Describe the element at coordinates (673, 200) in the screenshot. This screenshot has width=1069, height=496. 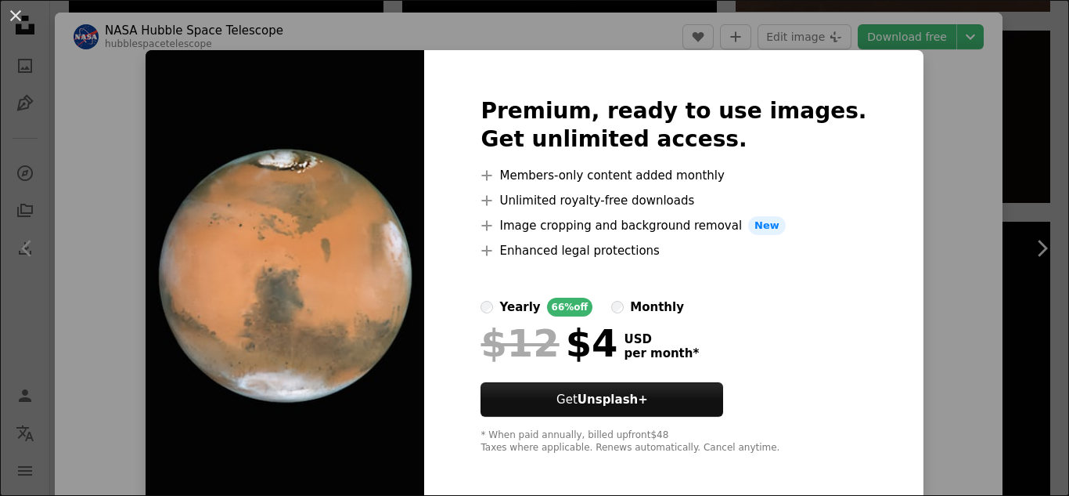
I see `li: Unlimited royalty-free downloads` at that location.